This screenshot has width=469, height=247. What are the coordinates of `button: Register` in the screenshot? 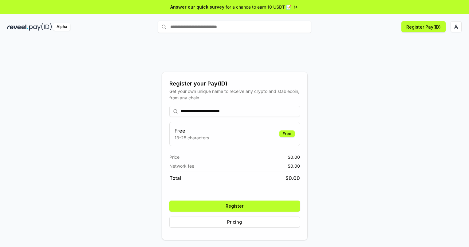 It's located at (235, 206).